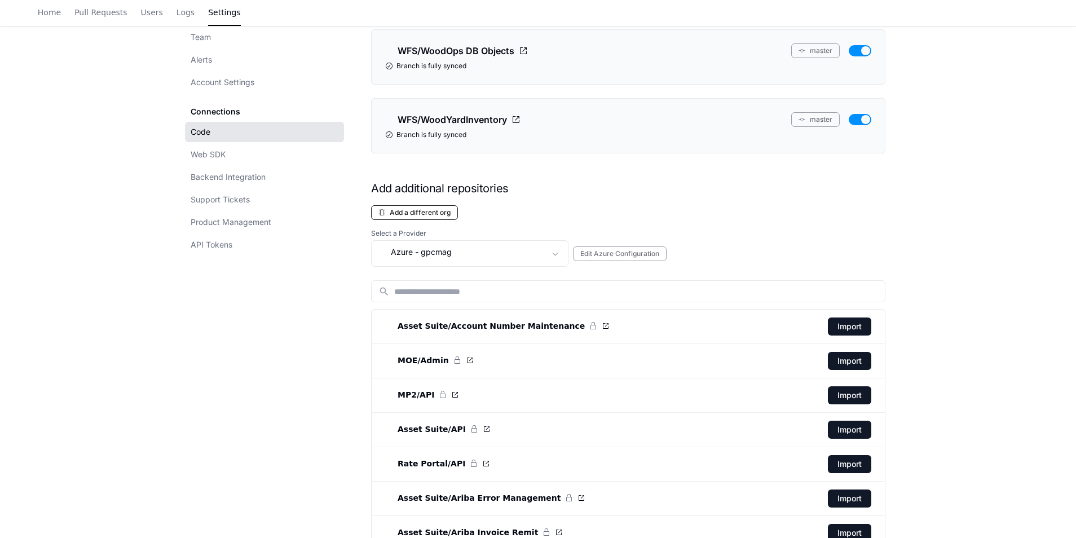 The image size is (1076, 538). Describe the element at coordinates (431, 429) in the screenshot. I see `span: Asset Suite/API` at that location.